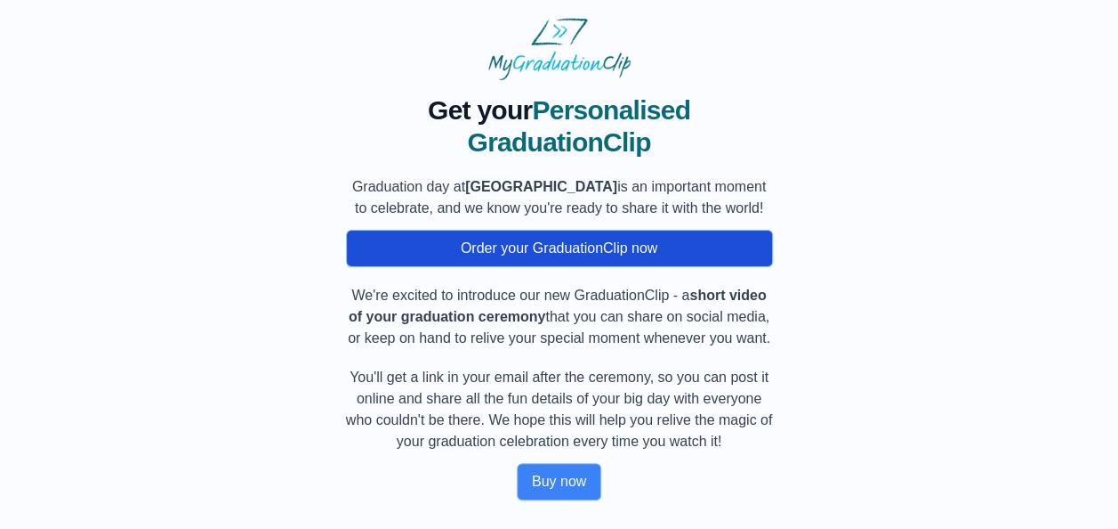 Image resolution: width=1118 pixels, height=529 pixels. What do you see at coordinates (560, 317) in the screenshot?
I see `p: We're excited to introduce our new GraduationClip - a that you can share on social media, or keep...` at bounding box center [560, 317].